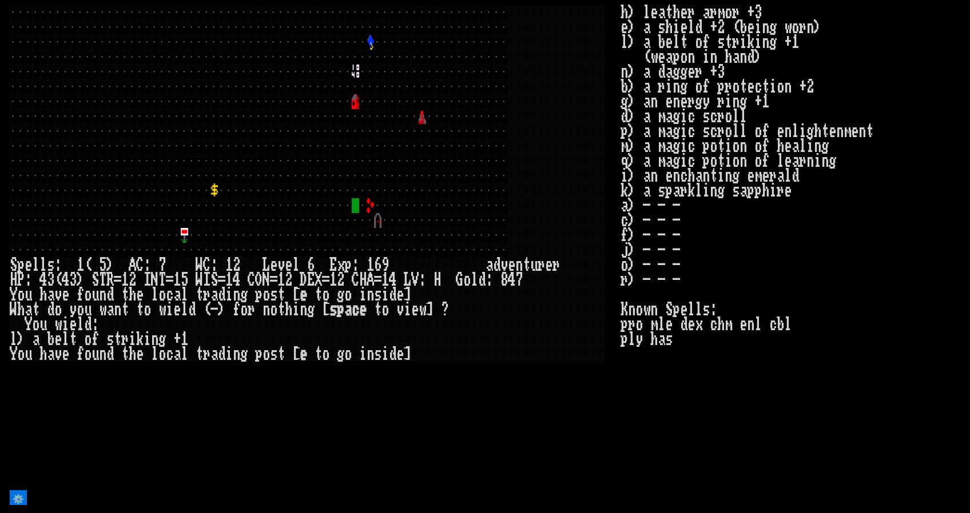 Image resolution: width=970 pixels, height=513 pixels. Describe the element at coordinates (110, 280) in the screenshot. I see `div: R` at that location.